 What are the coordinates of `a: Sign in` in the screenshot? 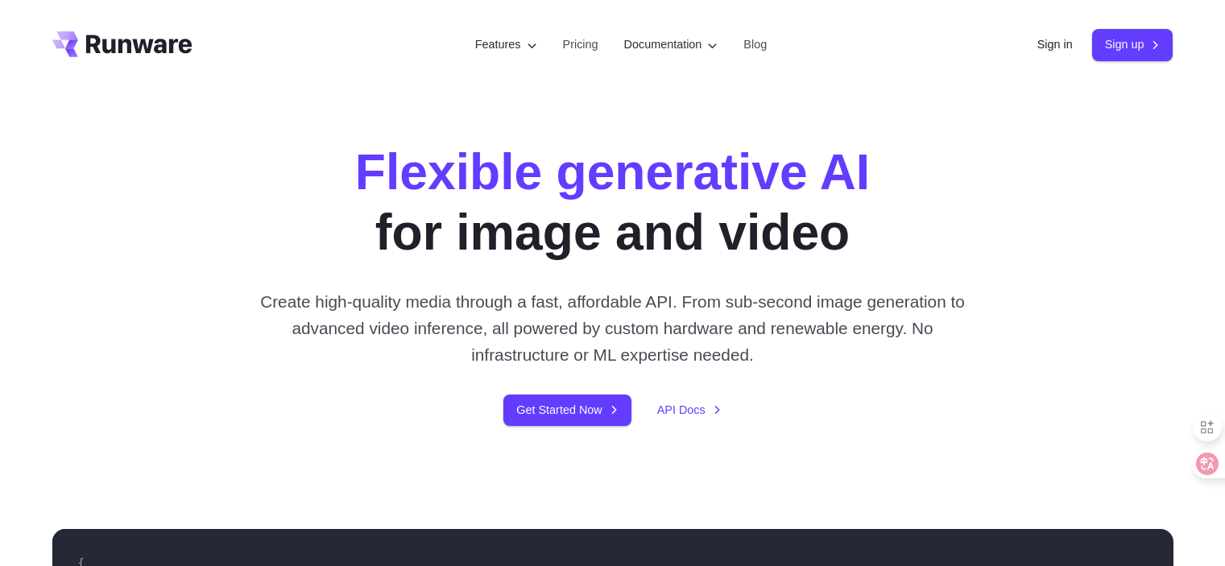 It's located at (1055, 44).